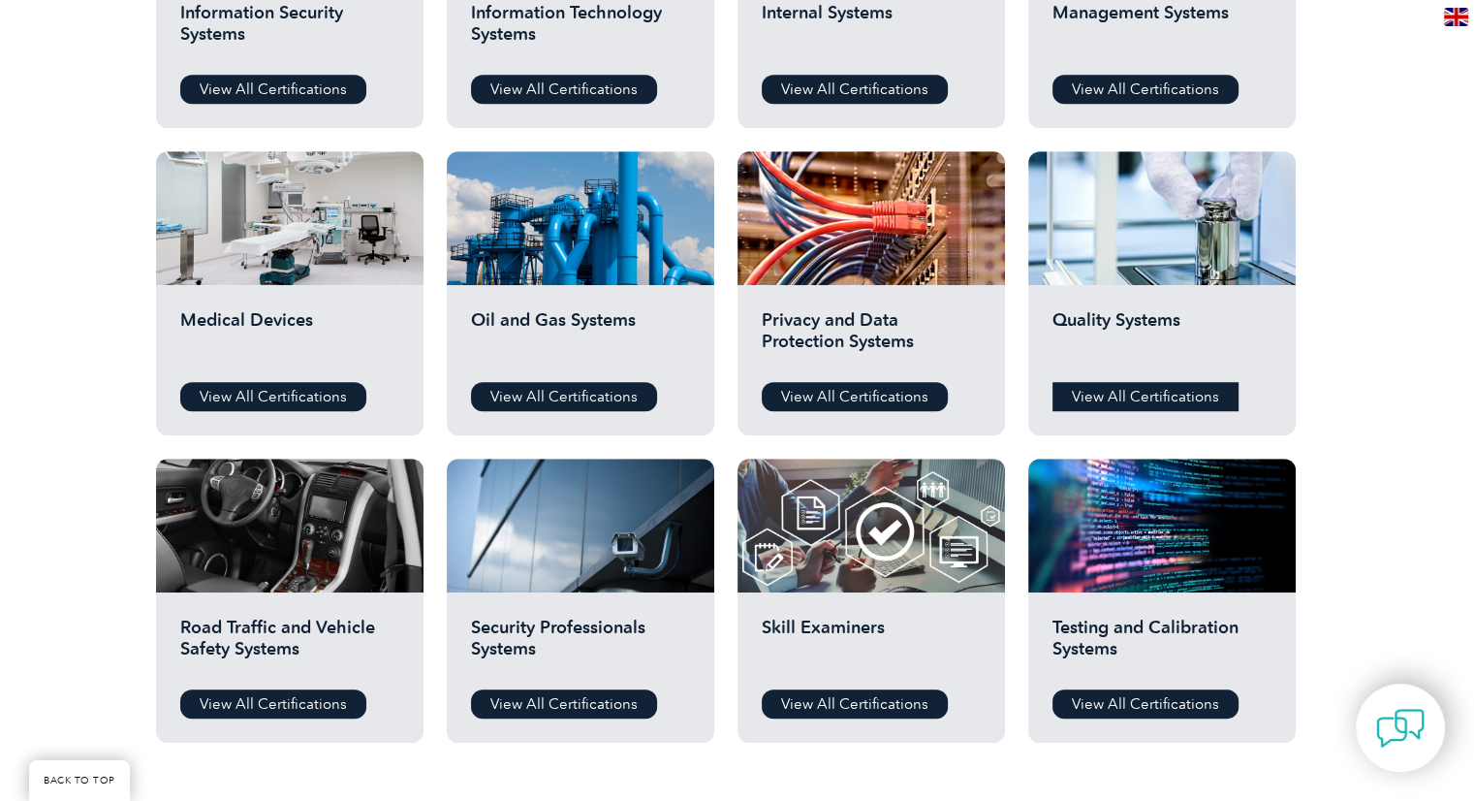 The width and height of the screenshot is (1474, 801). What do you see at coordinates (871, 338) in the screenshot?
I see `h2: Privacy and Data Protection Systems` at bounding box center [871, 338].